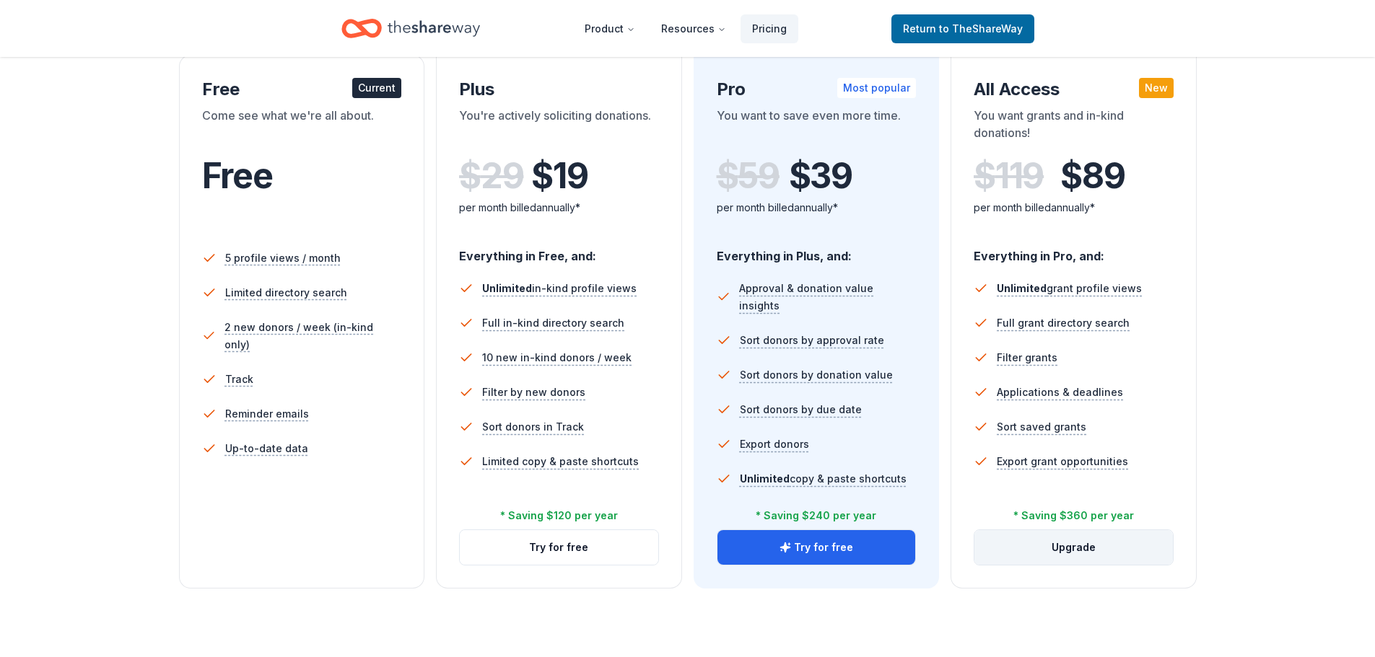 This screenshot has width=1375, height=657. Describe the element at coordinates (815, 516) in the screenshot. I see `div: * Saving $240 per year` at that location.